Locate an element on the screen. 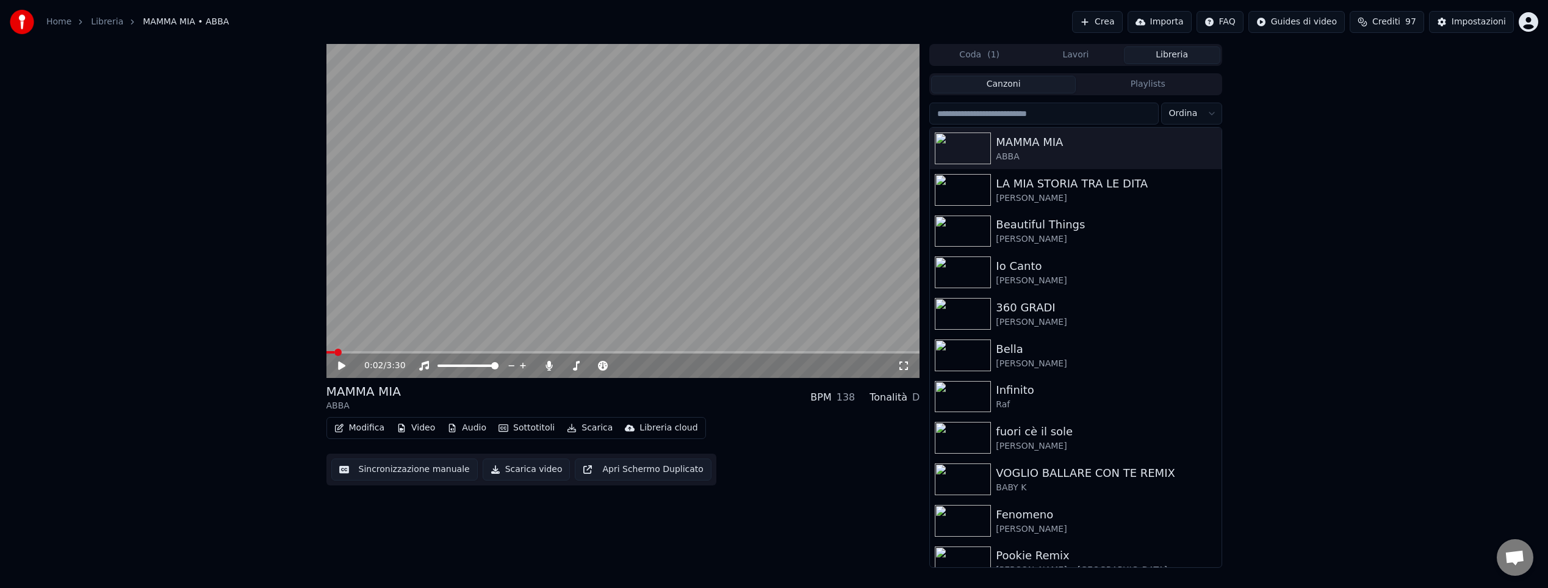  div: Beautiful Things is located at coordinates (1105, 225).